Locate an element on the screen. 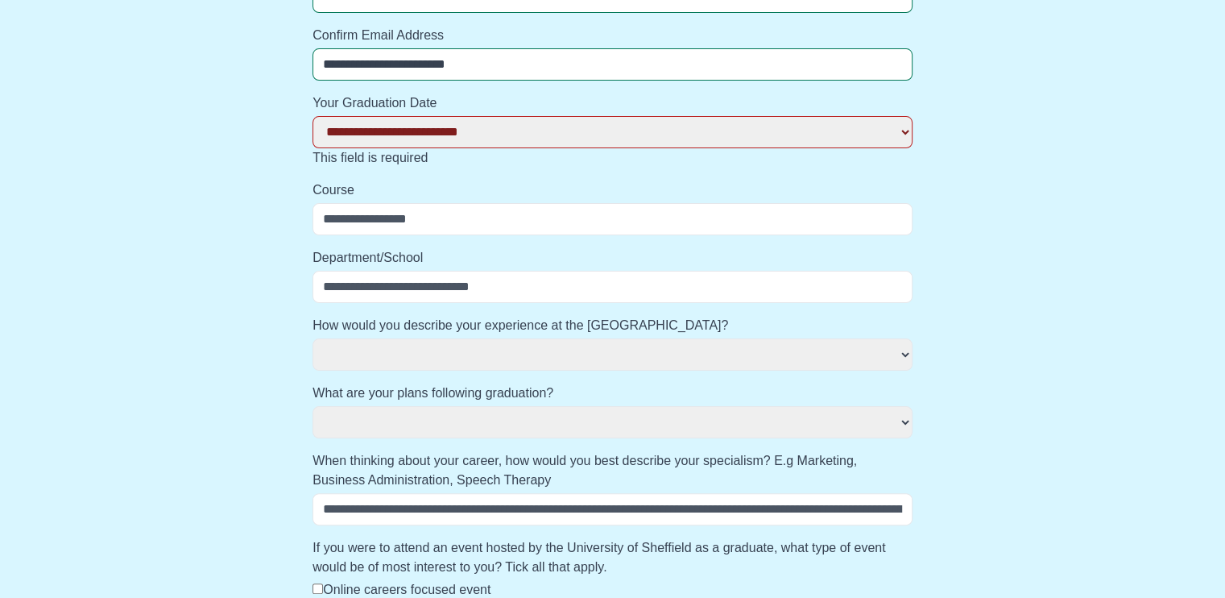 The width and height of the screenshot is (1225, 598). label: Confirm Email Address is located at coordinates (612, 35).